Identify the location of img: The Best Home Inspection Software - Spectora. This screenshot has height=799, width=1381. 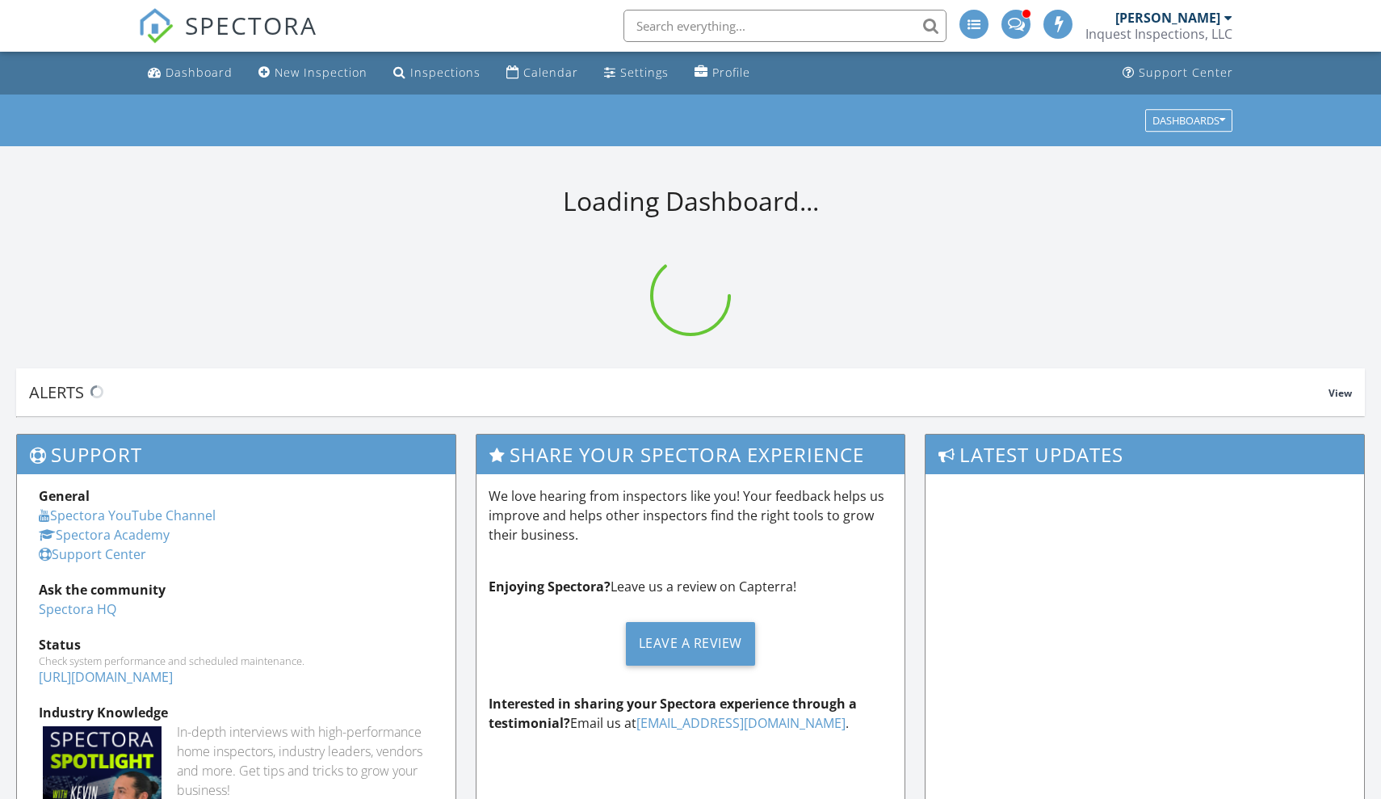
(156, 26).